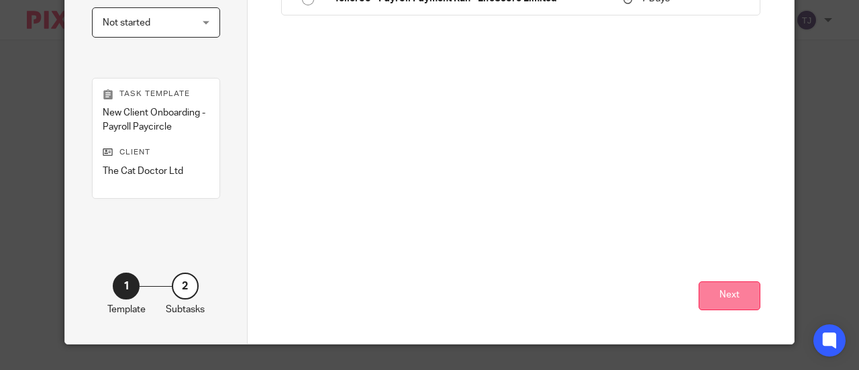 The width and height of the screenshot is (859, 370). What do you see at coordinates (126, 23) in the screenshot?
I see `span: Not started` at bounding box center [126, 23].